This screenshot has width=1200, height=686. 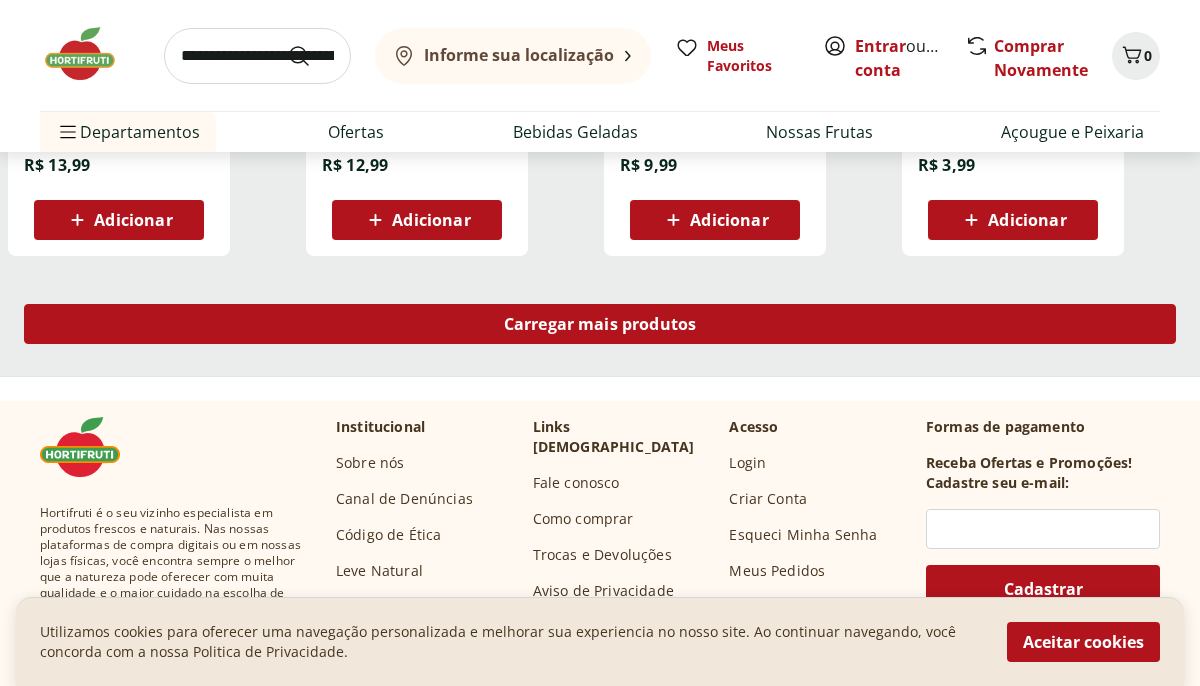 What do you see at coordinates (576, 483) in the screenshot?
I see `a: Fale conosco` at bounding box center [576, 483].